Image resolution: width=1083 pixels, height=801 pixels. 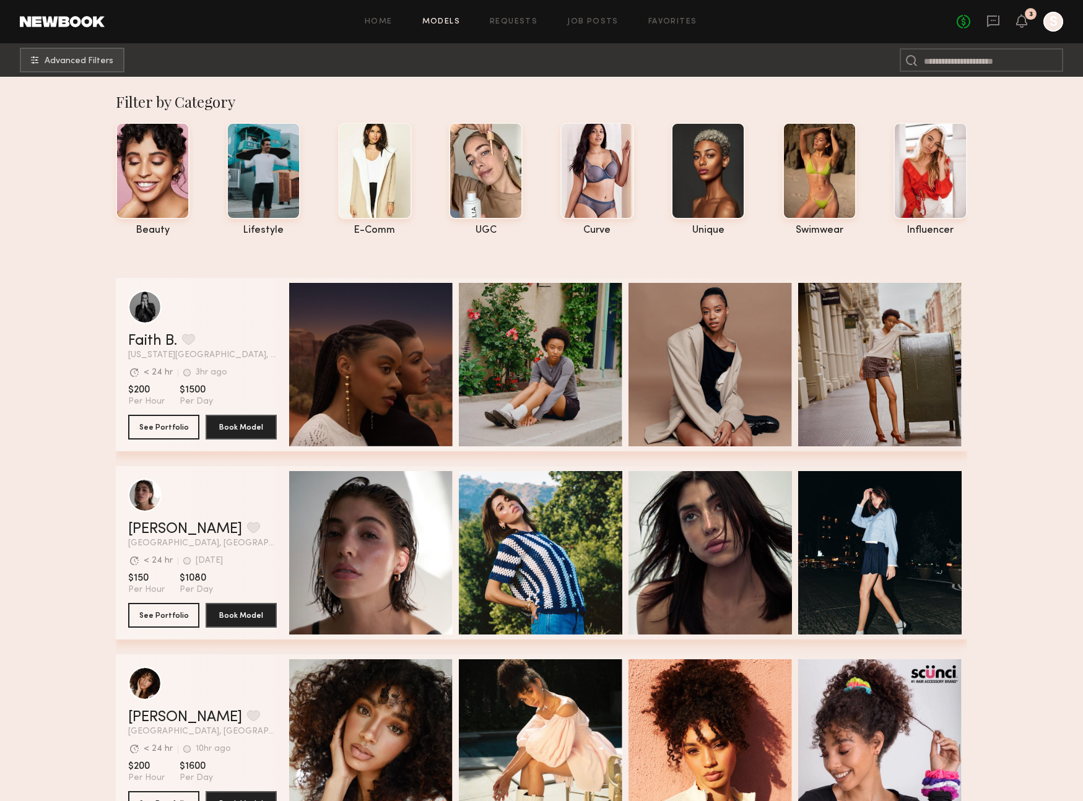 What do you see at coordinates (152, 341) in the screenshot?
I see `a: Faith B.` at bounding box center [152, 341].